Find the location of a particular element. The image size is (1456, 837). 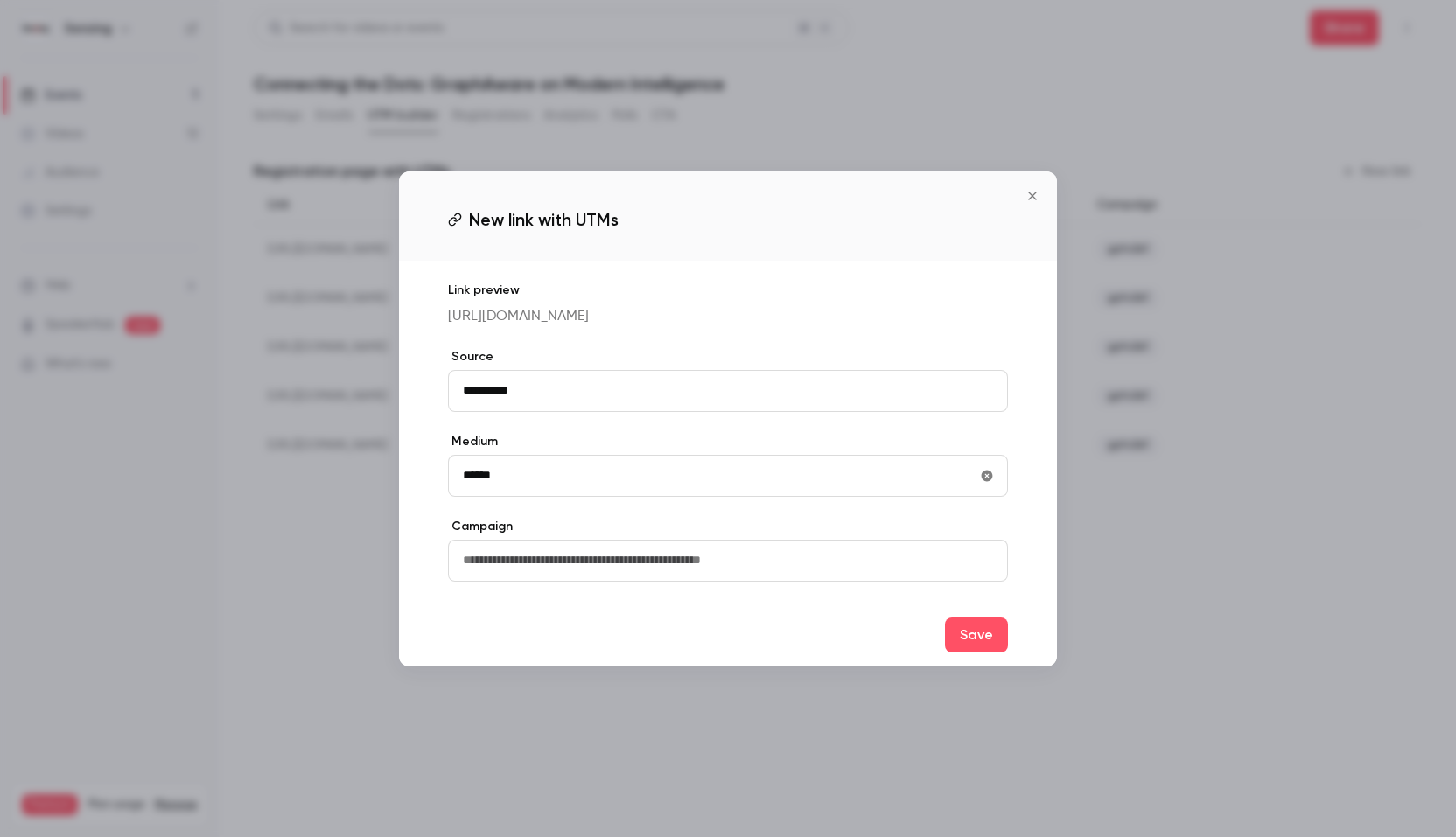

button: Save is located at coordinates (976, 635).